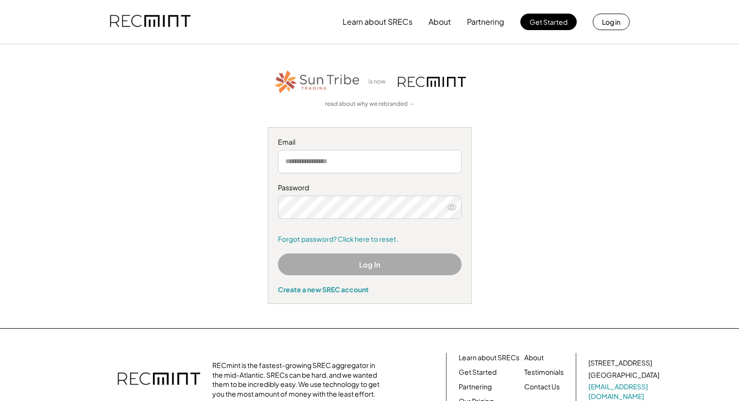 The width and height of the screenshot is (739, 401). What do you see at coordinates (370, 104) in the screenshot?
I see `a: read about why we rebranded →` at bounding box center [370, 104].